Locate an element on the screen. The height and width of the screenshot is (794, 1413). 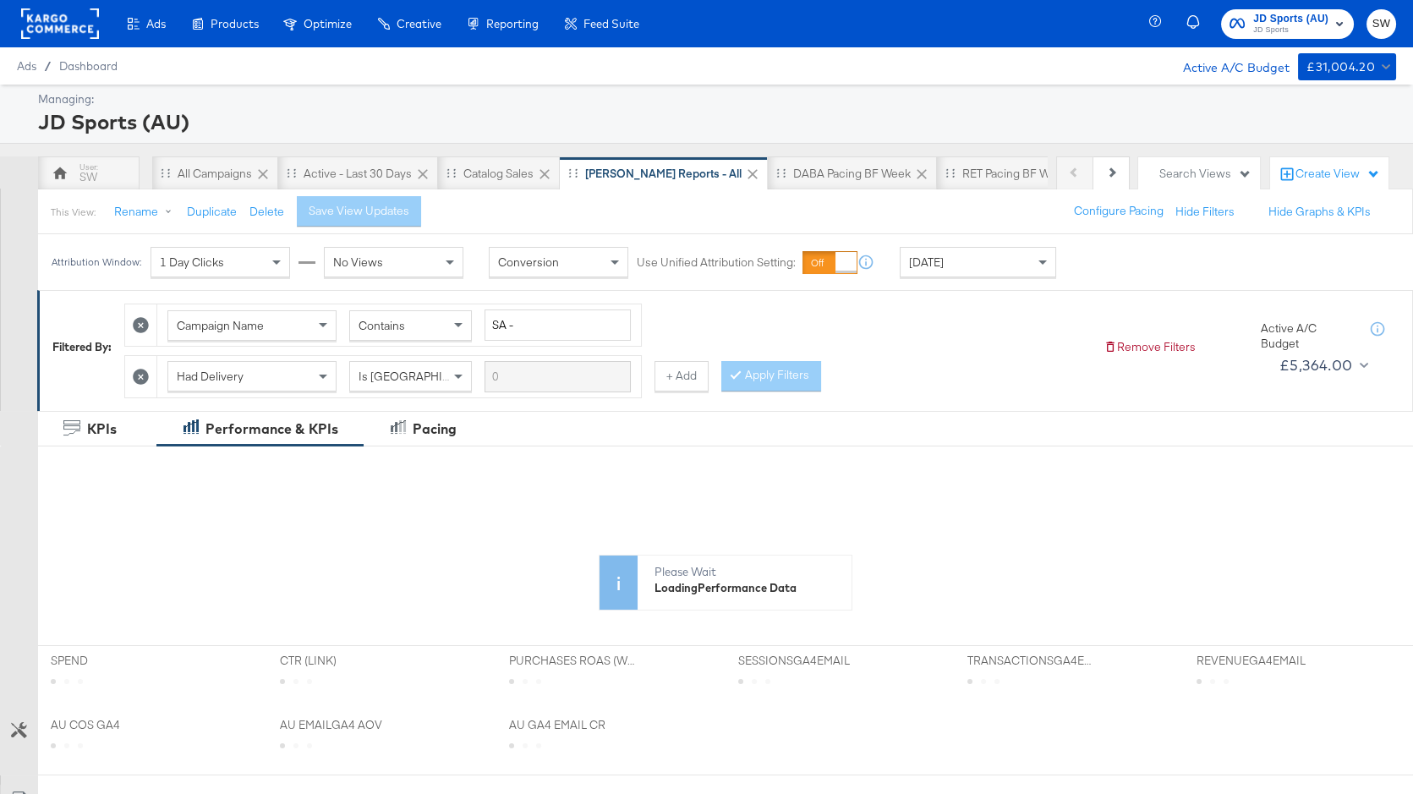
span: Contains is located at coordinates (381, 325).